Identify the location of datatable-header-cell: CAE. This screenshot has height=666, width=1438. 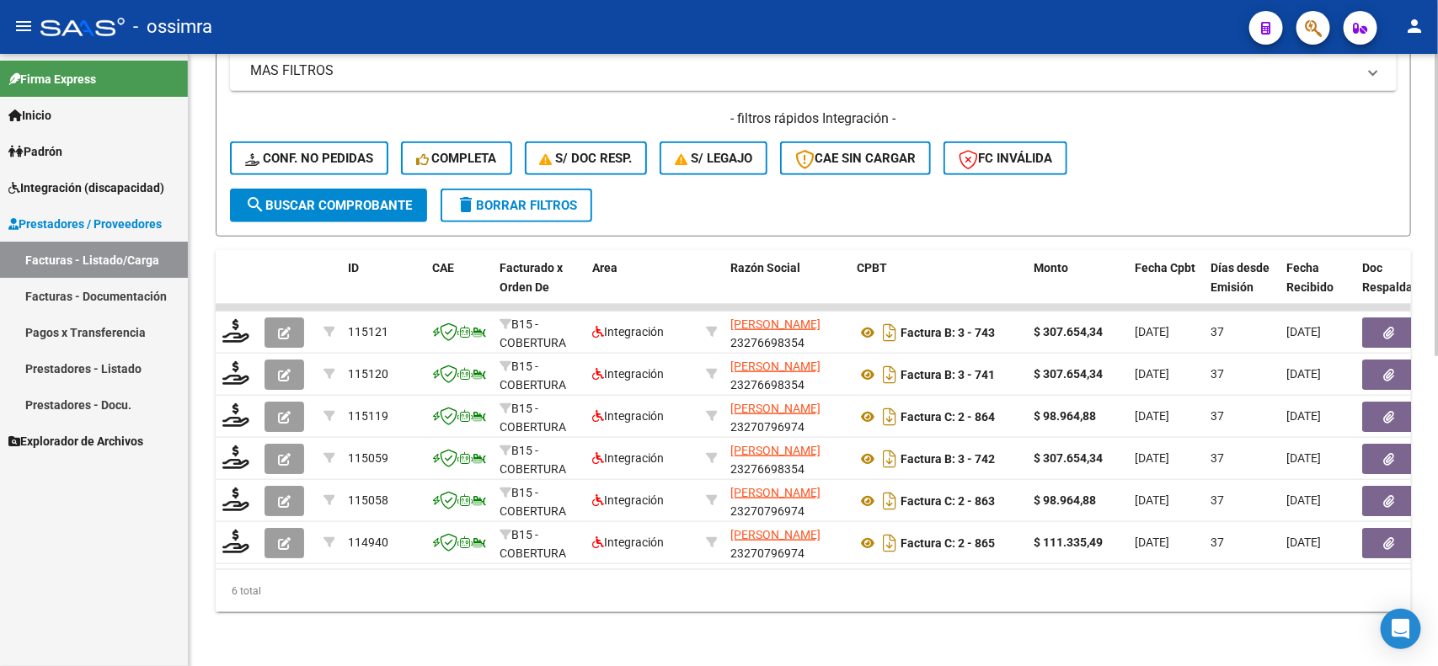
(459, 287).